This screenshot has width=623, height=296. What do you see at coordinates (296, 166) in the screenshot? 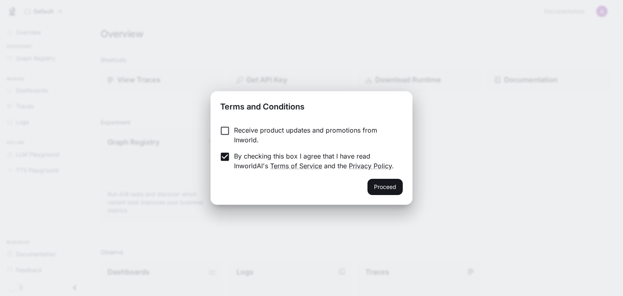
I see `a: Terms of Service` at bounding box center [296, 166].